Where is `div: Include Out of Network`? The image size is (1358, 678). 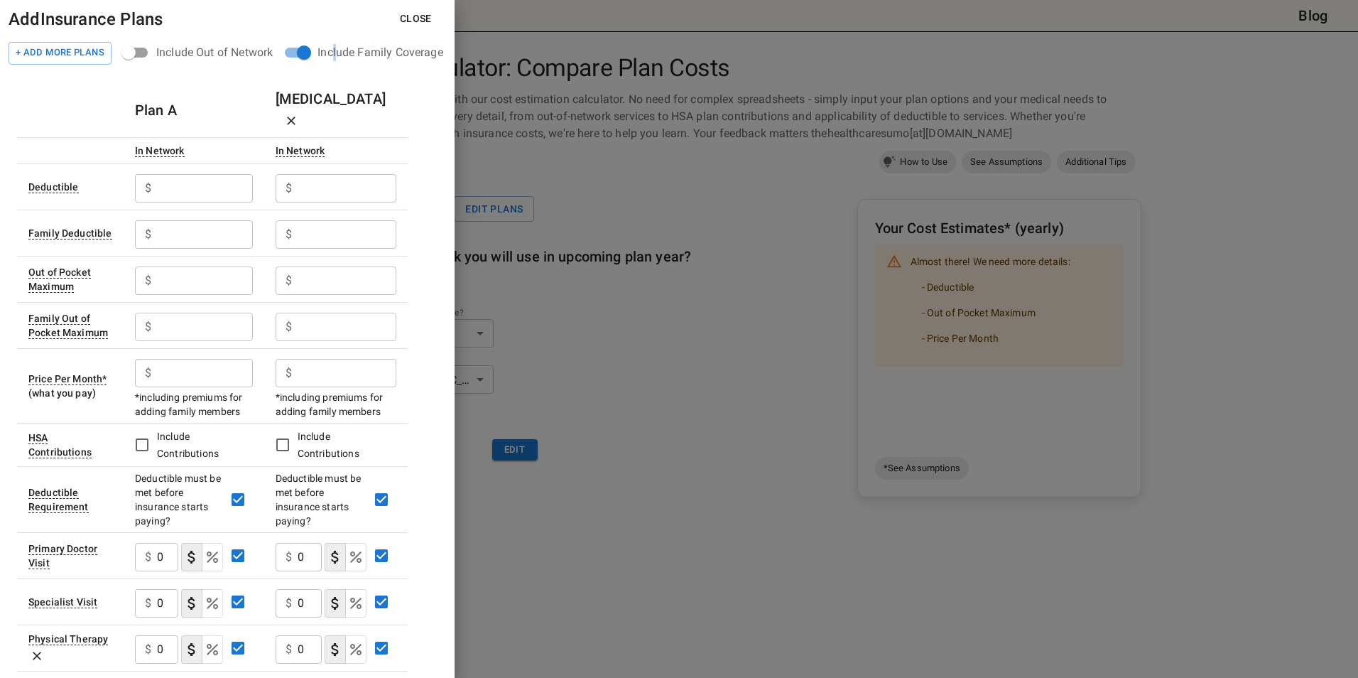
div: Include Out of Network is located at coordinates (214, 53).